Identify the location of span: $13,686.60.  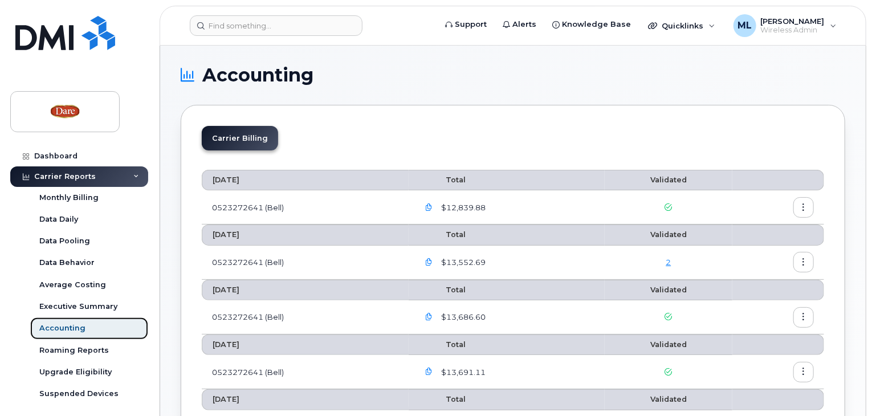
(463, 317).